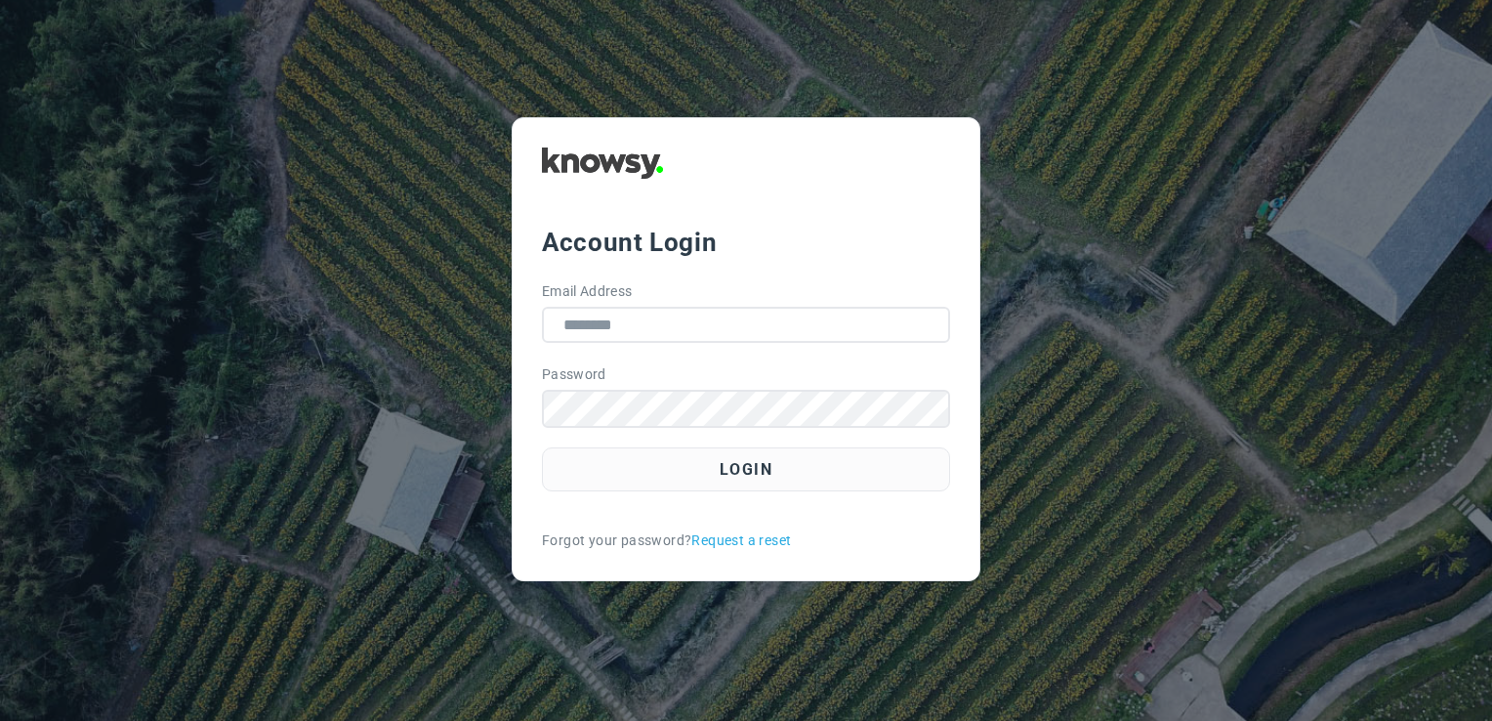 The height and width of the screenshot is (721, 1492). What do you see at coordinates (741, 540) in the screenshot?
I see `a: Request a reset` at bounding box center [741, 540].